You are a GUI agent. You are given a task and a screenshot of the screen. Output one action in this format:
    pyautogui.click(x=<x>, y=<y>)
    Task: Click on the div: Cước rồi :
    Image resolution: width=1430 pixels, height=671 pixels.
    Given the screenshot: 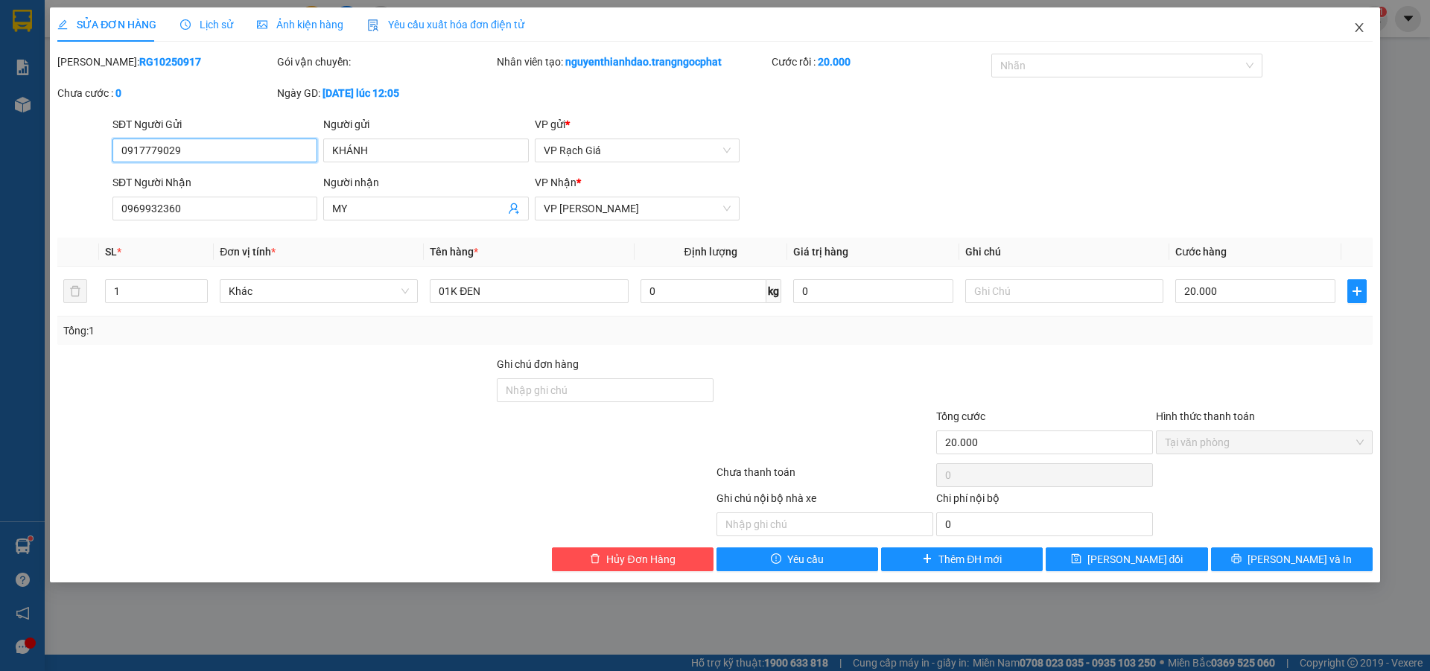 What is the action you would take?
    pyautogui.click(x=879, y=62)
    